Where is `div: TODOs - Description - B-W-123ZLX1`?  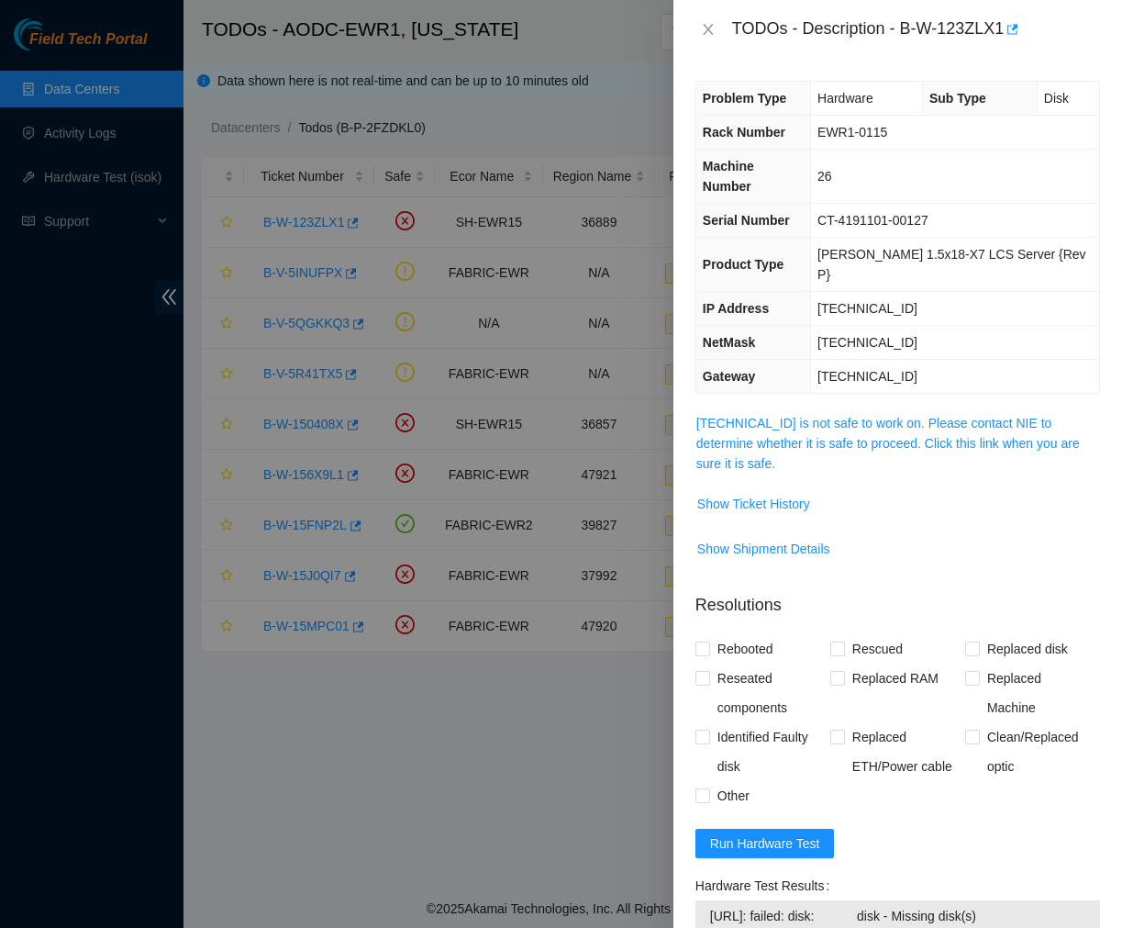
div: TODOs - Description - B-W-123ZLX1 is located at coordinates (916, 29).